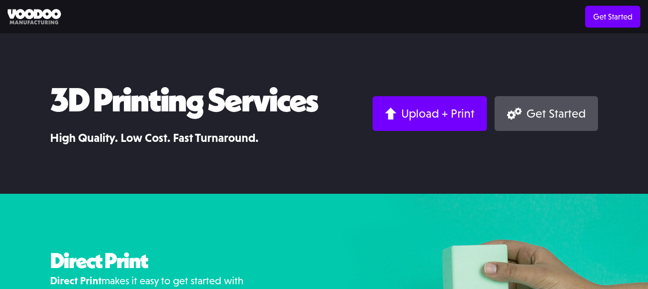 This screenshot has width=648, height=289. I want to click on h2: Direct Print, so click(154, 261).